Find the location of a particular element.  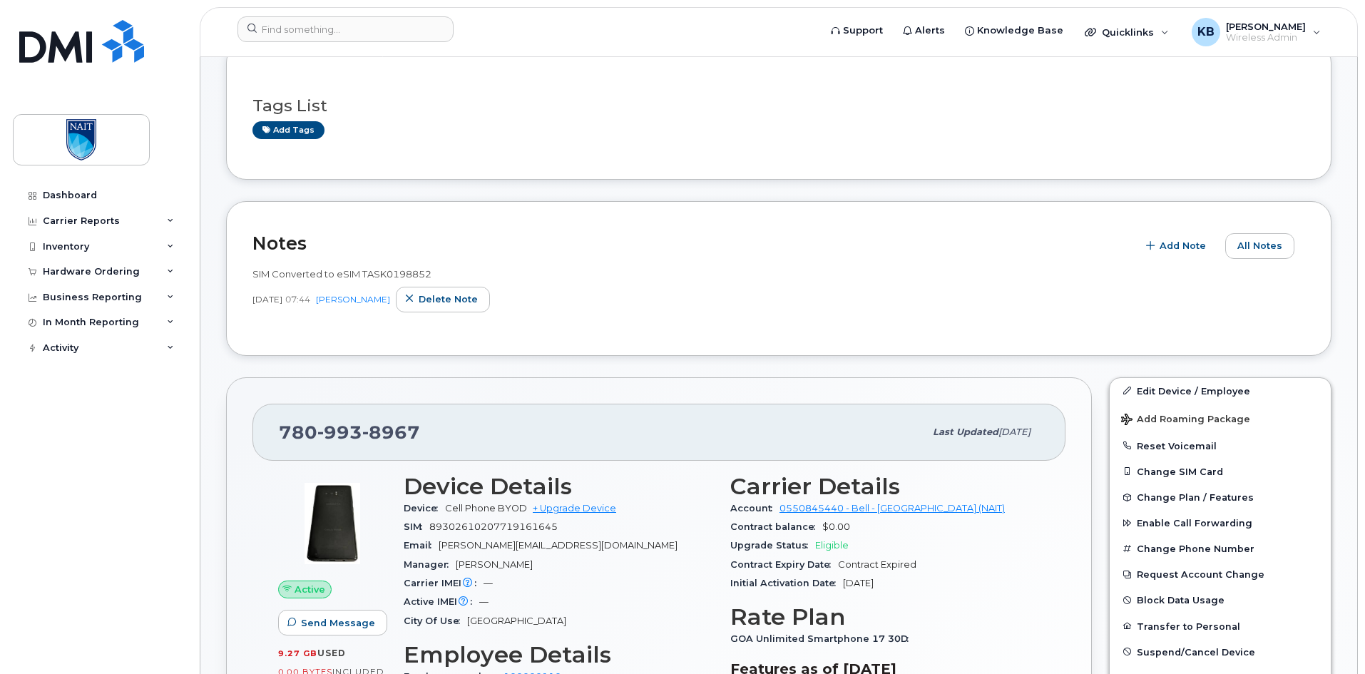

img: image20231002-3703462-vegm57.jpeg is located at coordinates (332, 524).